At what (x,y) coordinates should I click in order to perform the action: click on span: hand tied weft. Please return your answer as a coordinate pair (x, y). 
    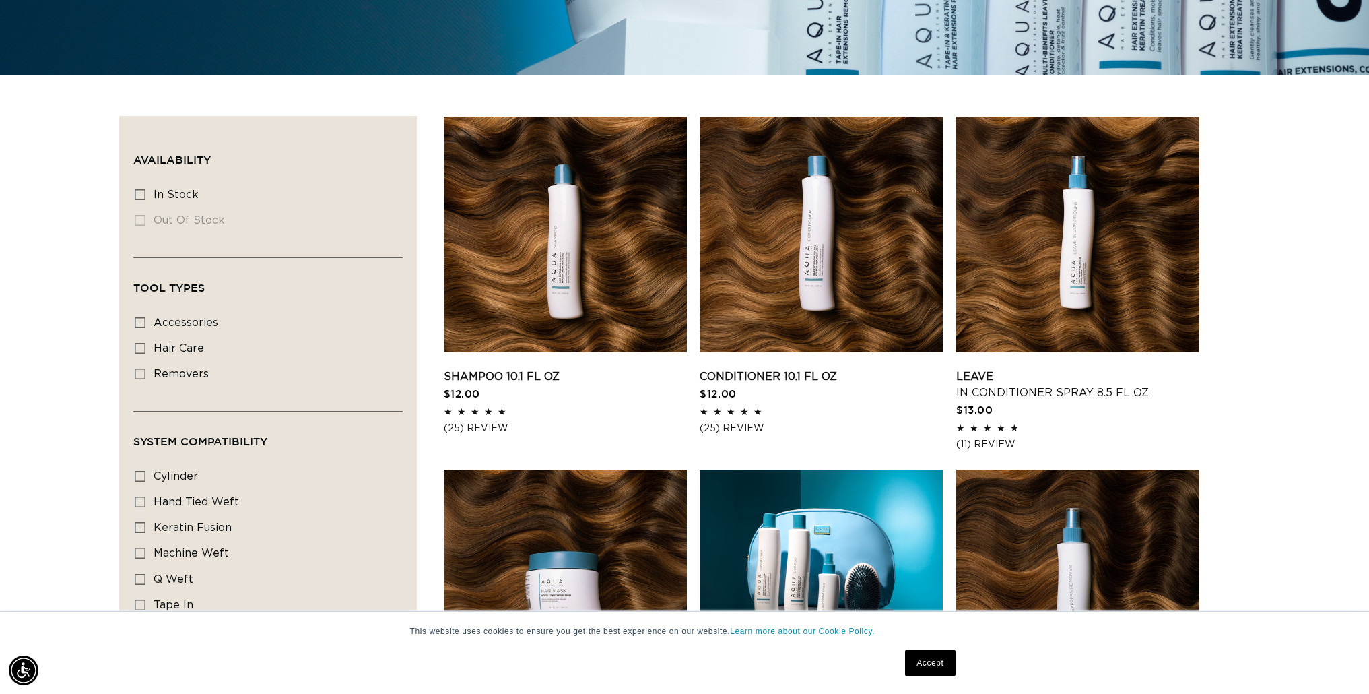
    Looking at the image, I should click on (196, 502).